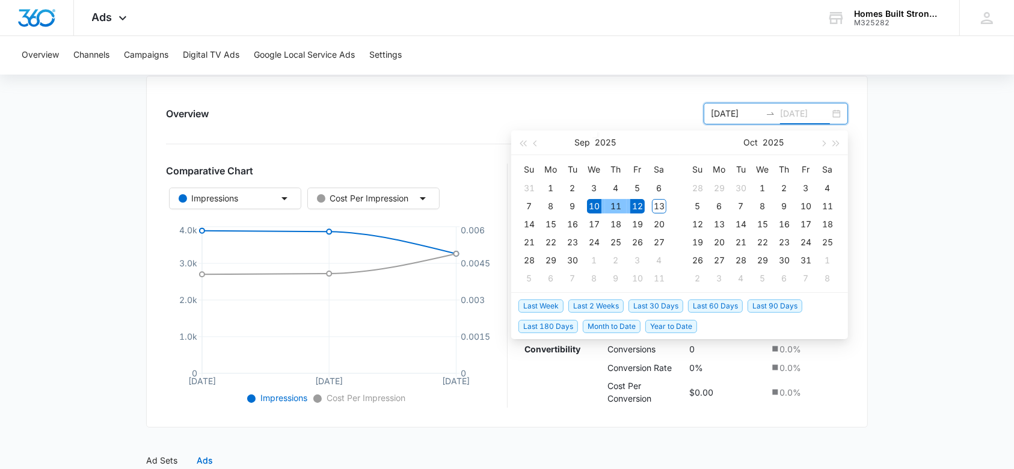  Describe the element at coordinates (697, 242) in the screenshot. I see `div: 19` at that location.